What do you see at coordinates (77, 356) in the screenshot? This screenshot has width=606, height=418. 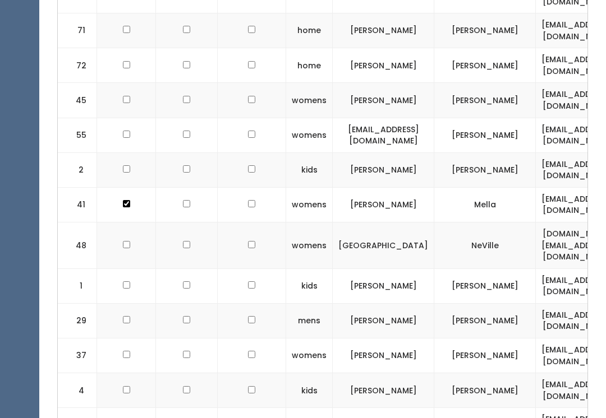 I see `td: 37` at bounding box center [77, 356].